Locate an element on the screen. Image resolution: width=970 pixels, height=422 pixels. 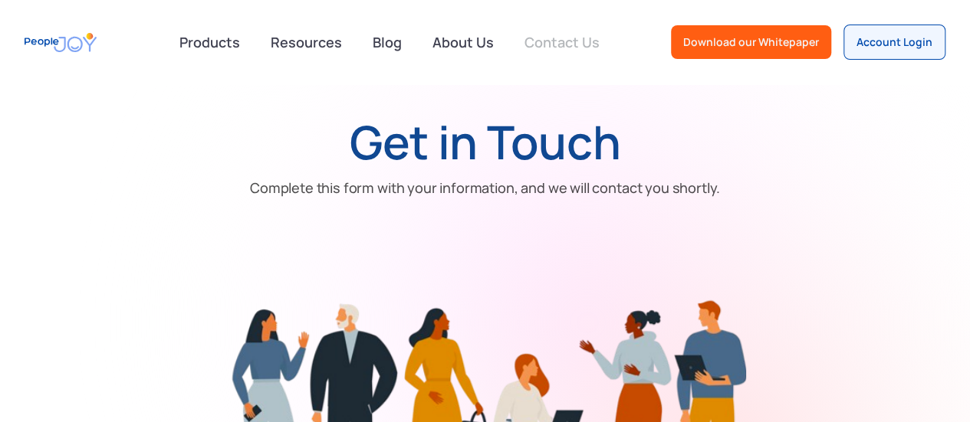
a: About Us is located at coordinates (463, 42).